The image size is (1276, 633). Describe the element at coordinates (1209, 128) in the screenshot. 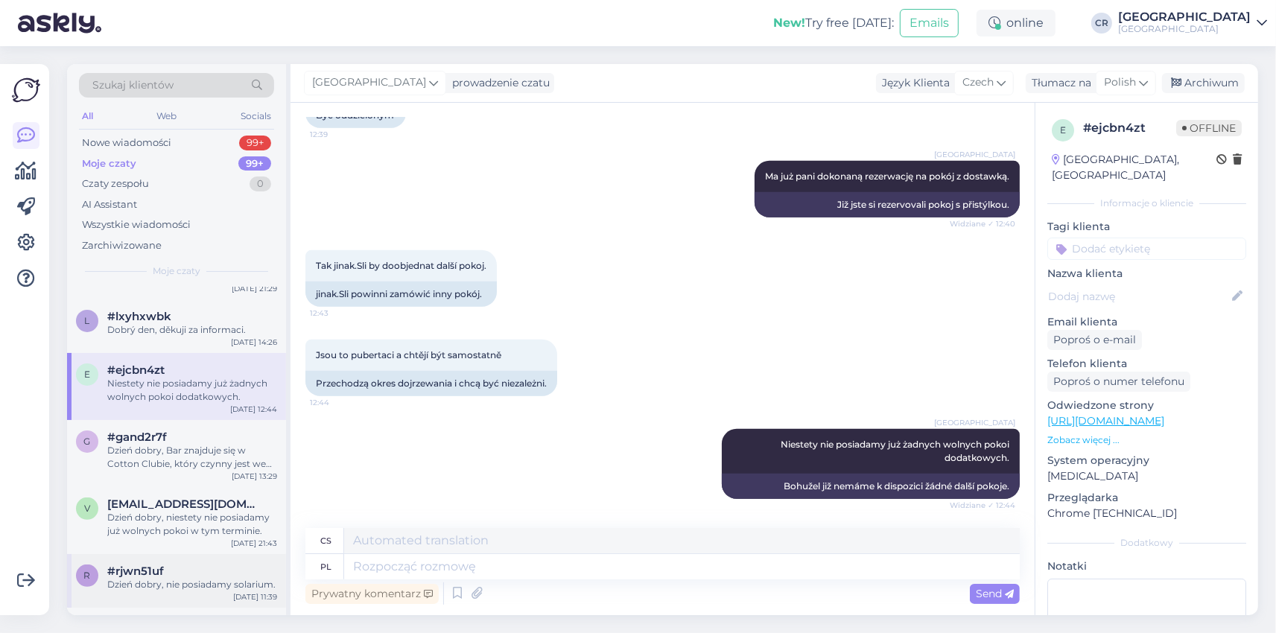

I see `span: Offline` at that location.